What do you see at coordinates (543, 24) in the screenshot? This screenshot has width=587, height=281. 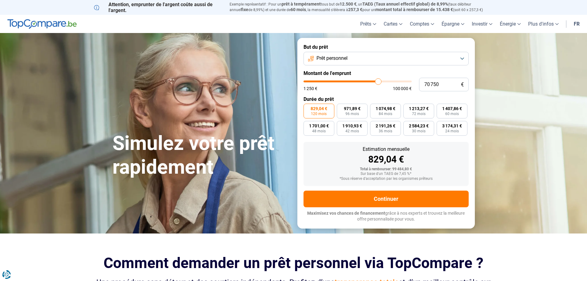 I see `a: Plus d'infos` at bounding box center [543, 24].